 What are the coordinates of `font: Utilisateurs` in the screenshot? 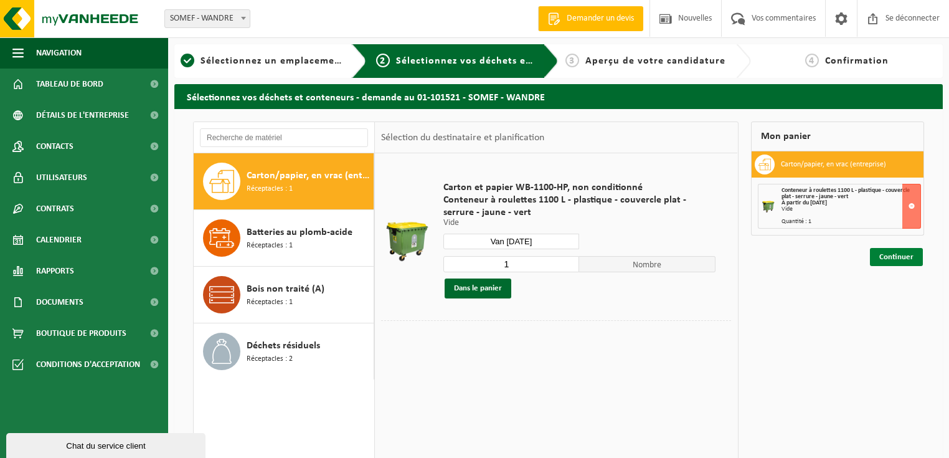 It's located at (62, 177).